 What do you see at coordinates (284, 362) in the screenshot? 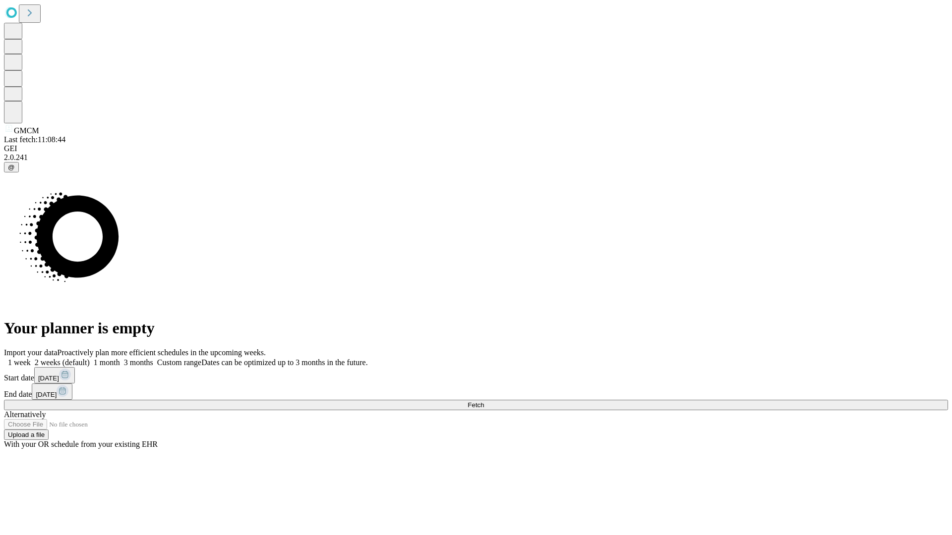
I see `span: Dates can be optimized up to 3 months in the future.` at bounding box center [284, 362].